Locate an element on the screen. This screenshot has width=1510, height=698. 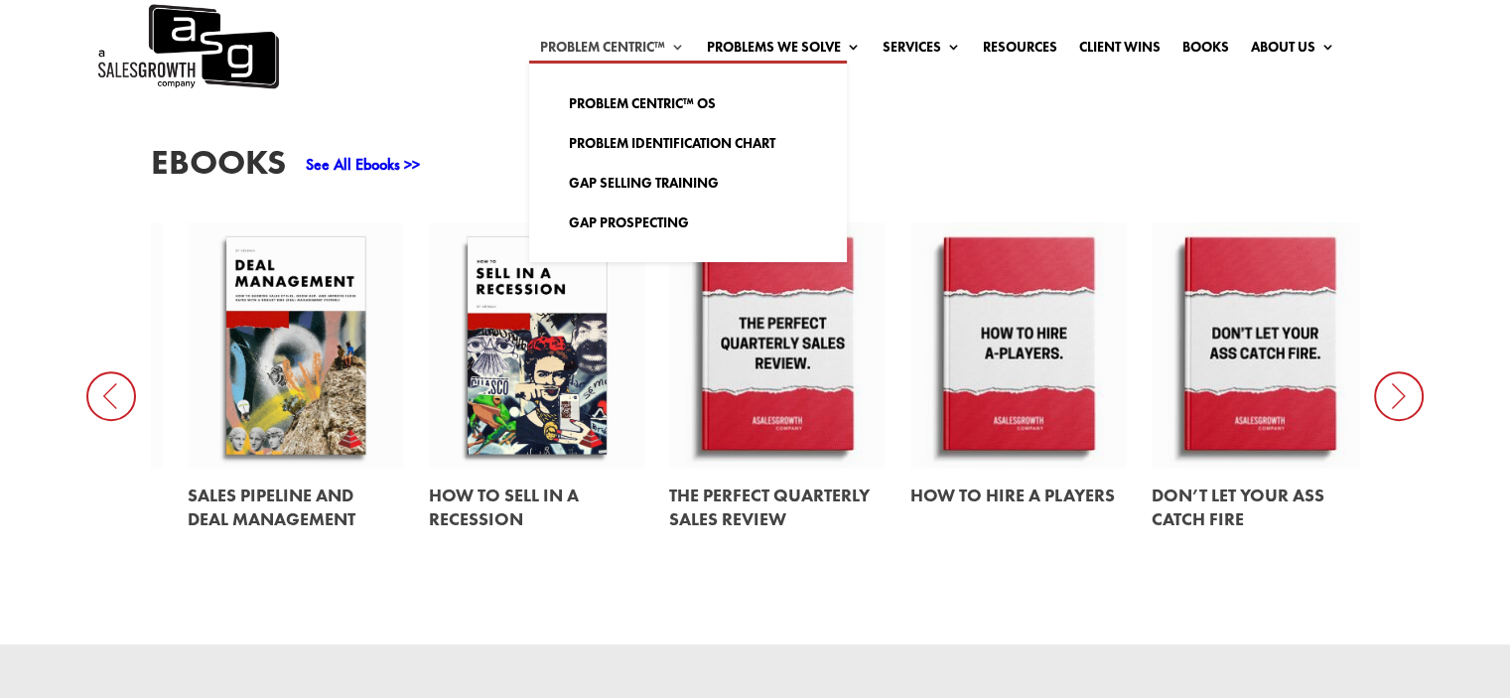
a: Services is located at coordinates (921, 51).